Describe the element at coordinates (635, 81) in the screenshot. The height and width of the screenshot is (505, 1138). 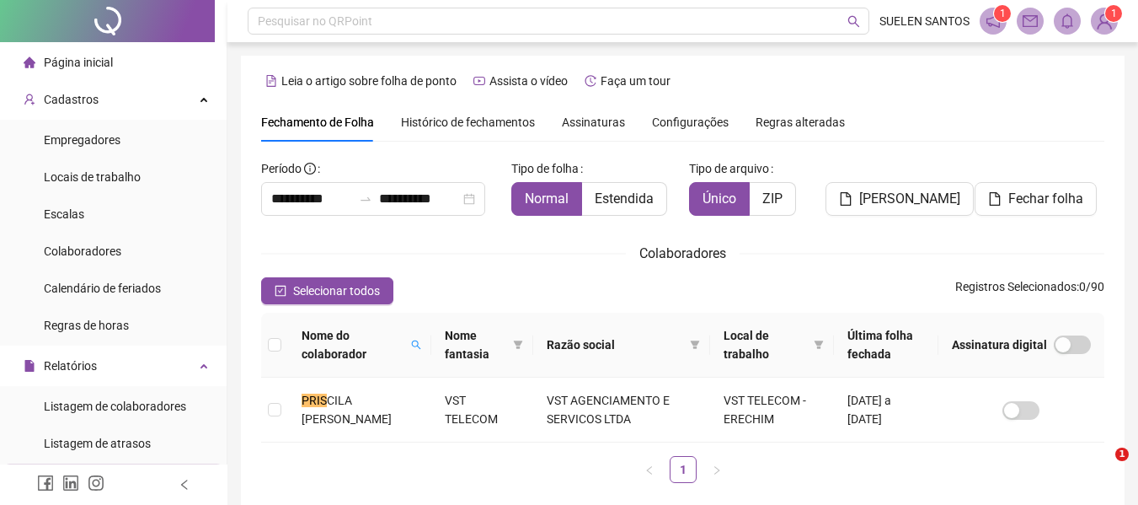
I see `span: Faça um tour` at that location.